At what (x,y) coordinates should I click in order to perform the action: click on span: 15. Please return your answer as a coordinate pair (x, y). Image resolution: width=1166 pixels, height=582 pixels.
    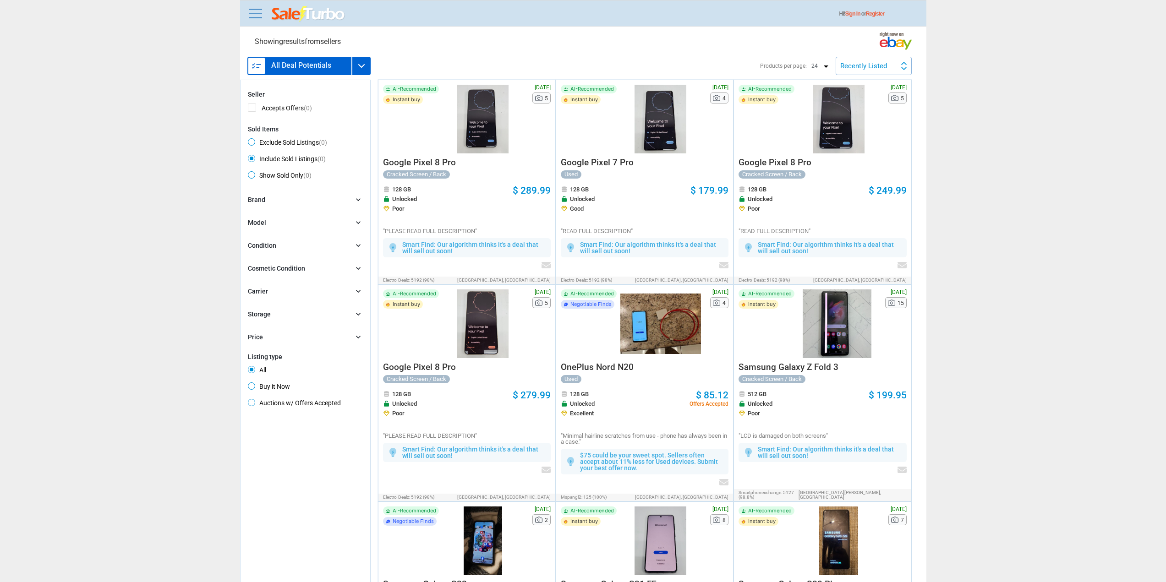
    Looking at the image, I should click on (901, 303).